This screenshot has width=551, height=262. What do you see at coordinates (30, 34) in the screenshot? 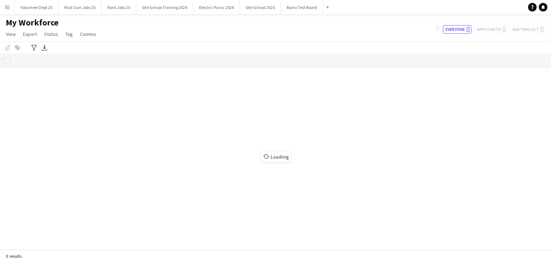
I see `a: Export` at bounding box center [30, 34].